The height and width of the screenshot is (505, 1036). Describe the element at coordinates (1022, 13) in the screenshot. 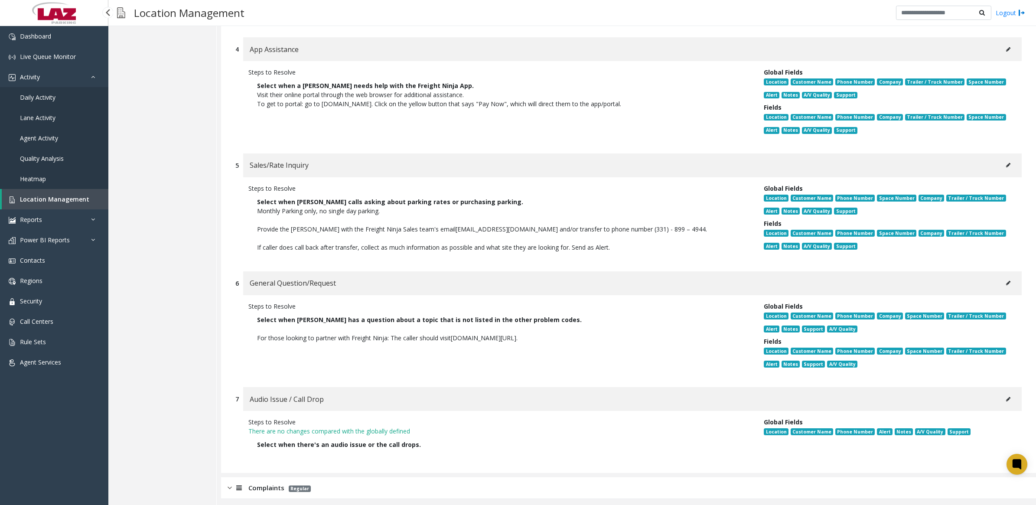

I see `img: logout` at that location.